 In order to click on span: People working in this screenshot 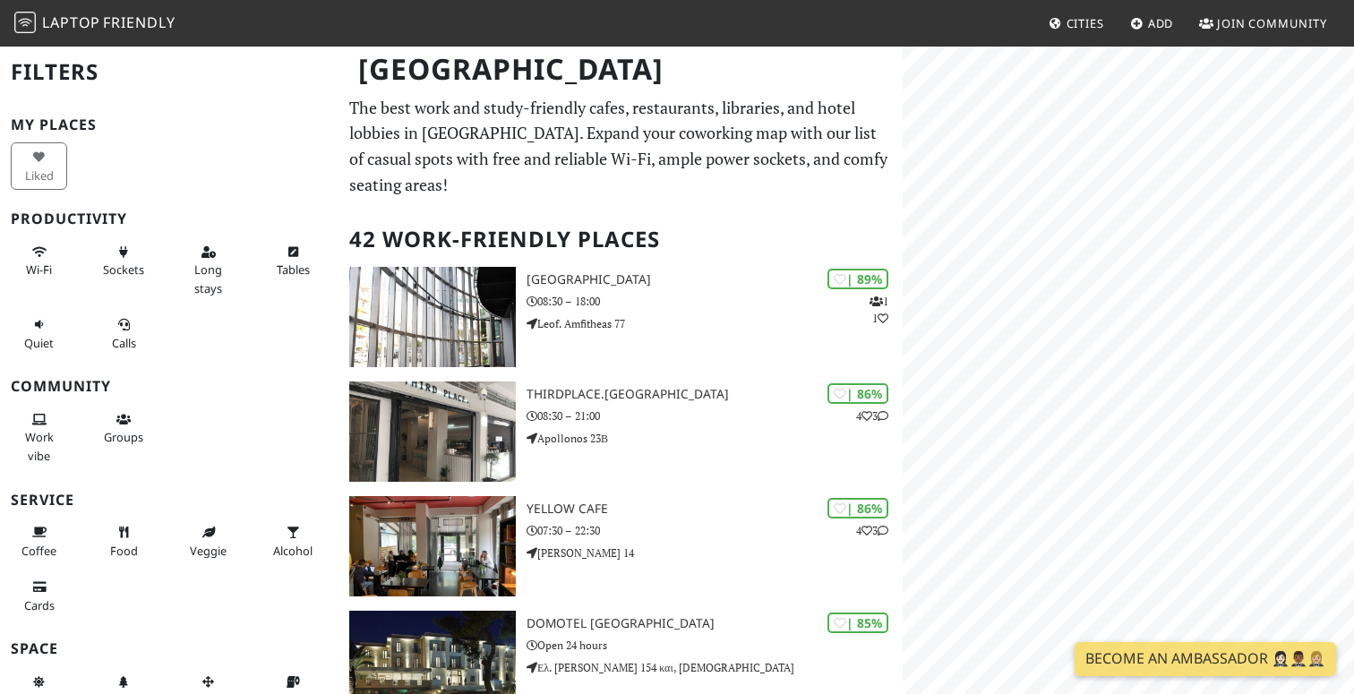, I will do `click(39, 446)`.